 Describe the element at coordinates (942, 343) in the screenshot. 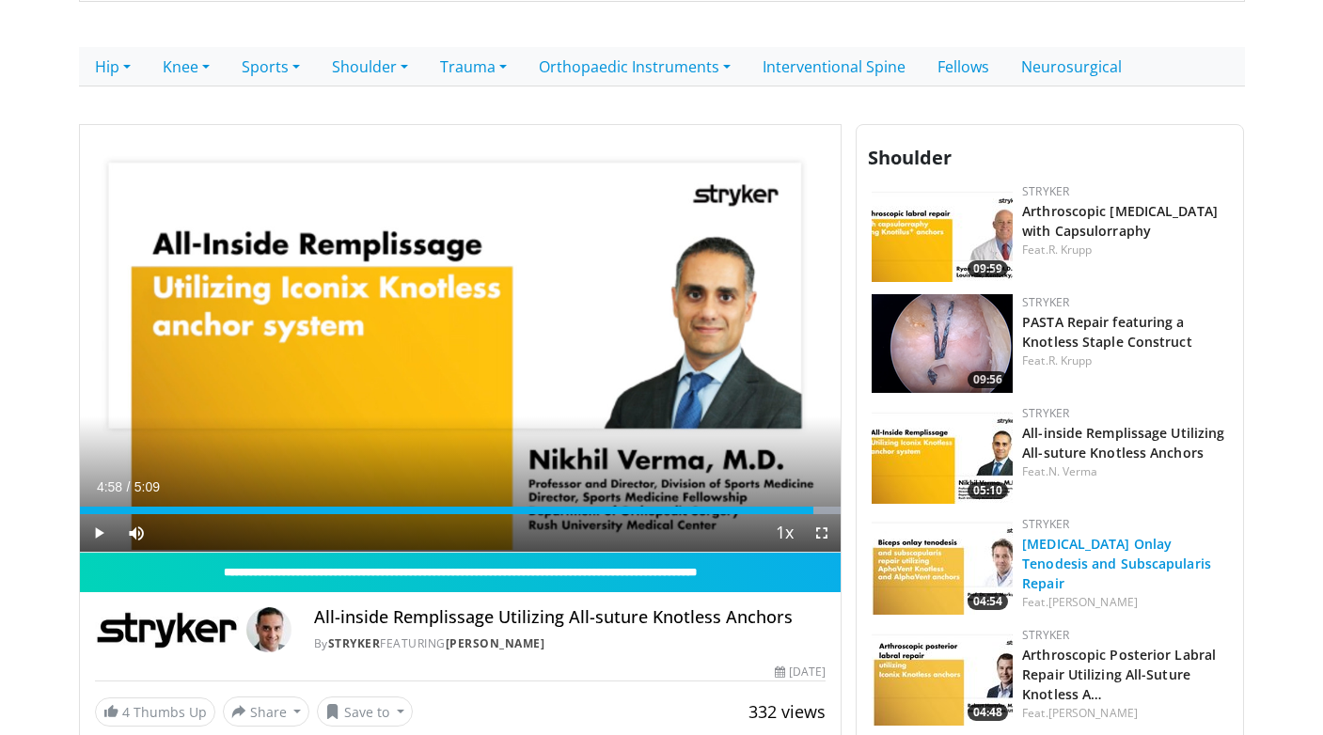

I see `a: 09:56` at that location.